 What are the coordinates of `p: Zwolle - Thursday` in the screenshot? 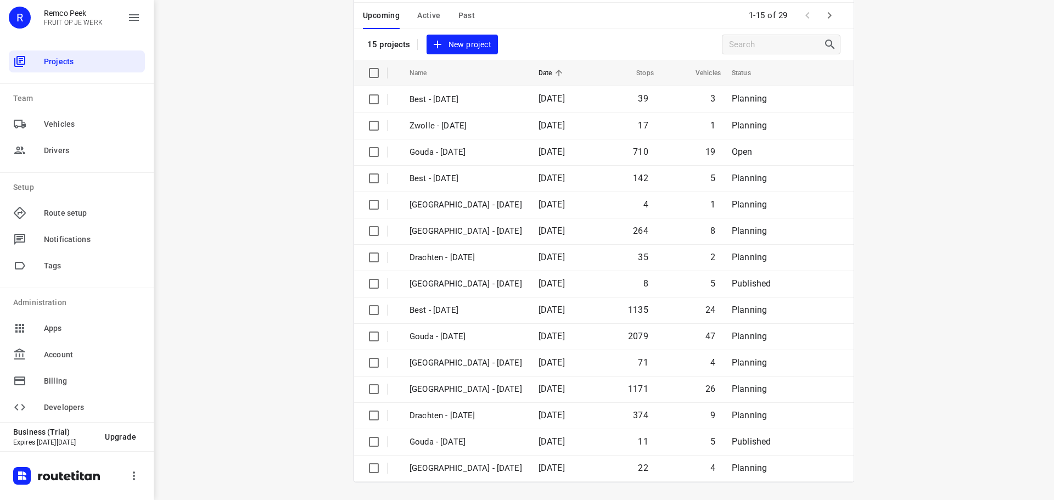 It's located at (466, 231).